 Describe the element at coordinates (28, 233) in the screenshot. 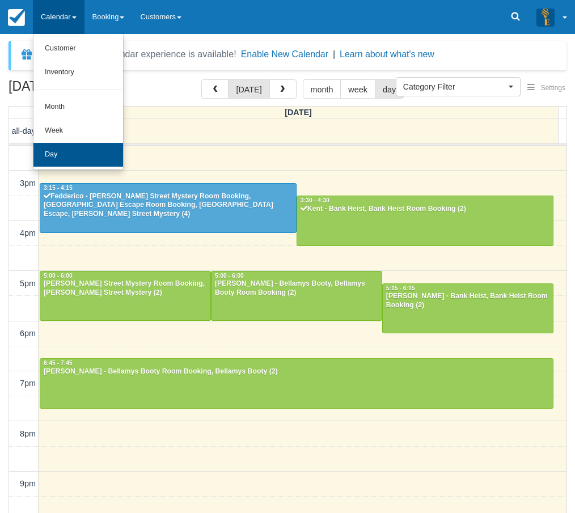

I see `span: 4pm` at that location.